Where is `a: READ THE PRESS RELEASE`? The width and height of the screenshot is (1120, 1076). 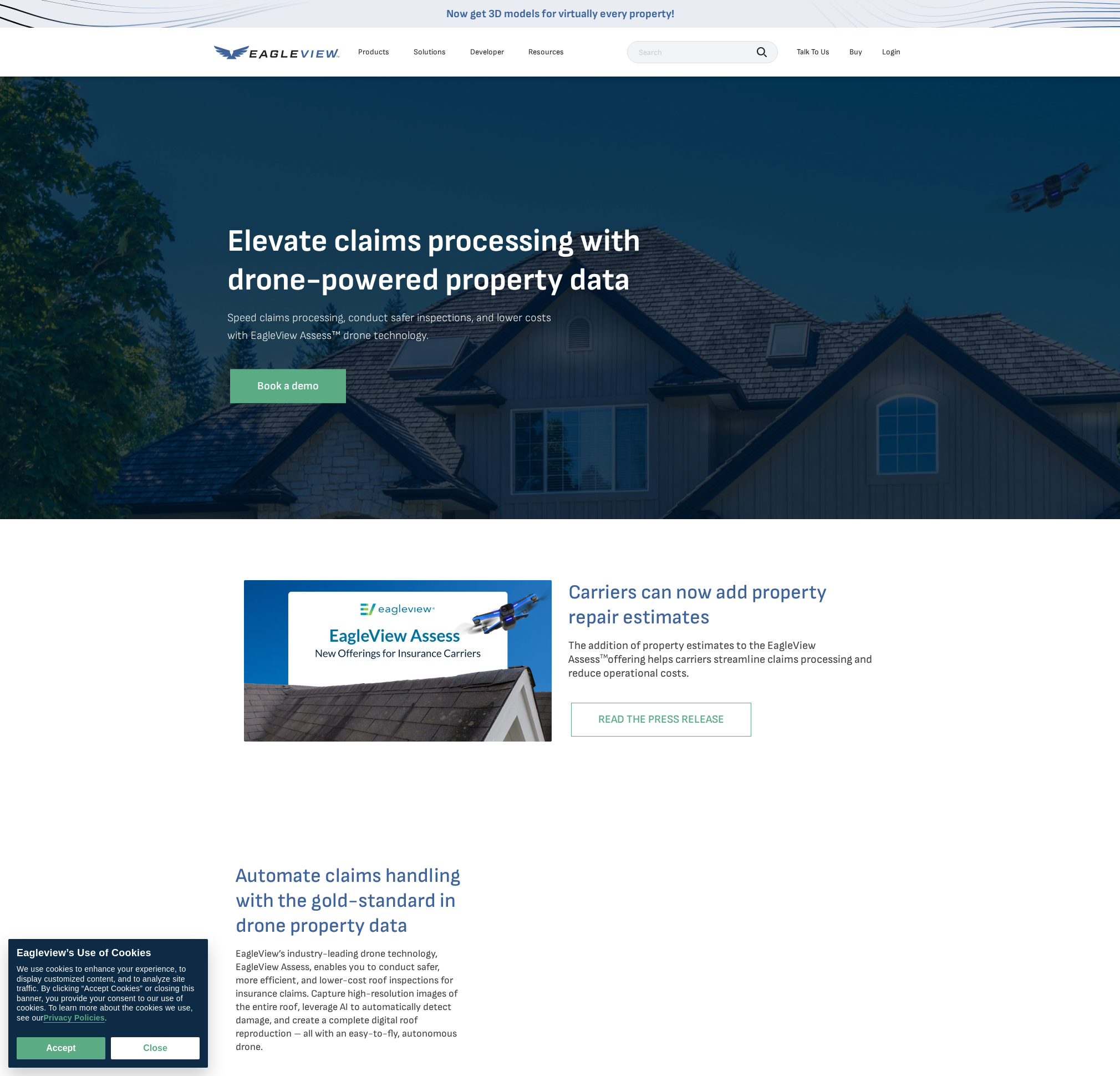
a: READ THE PRESS RELEASE is located at coordinates (661, 719).